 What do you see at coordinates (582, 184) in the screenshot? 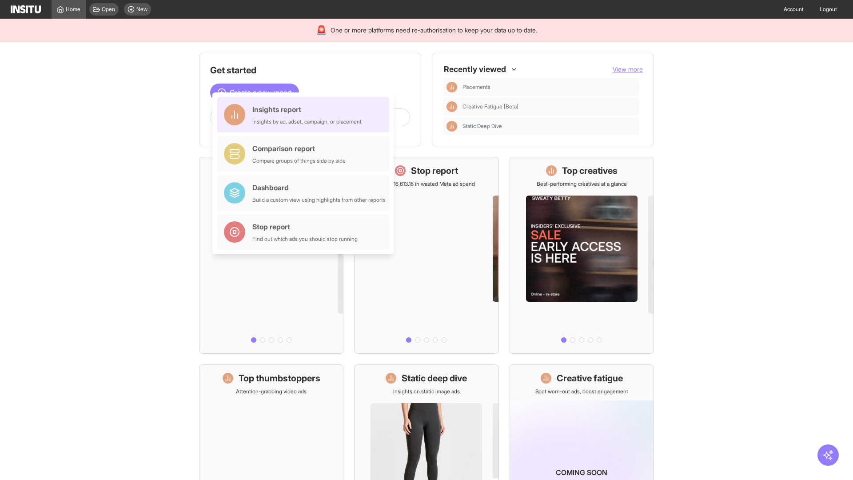
I see `p: Best-performing creatives at a glance` at bounding box center [582, 184].